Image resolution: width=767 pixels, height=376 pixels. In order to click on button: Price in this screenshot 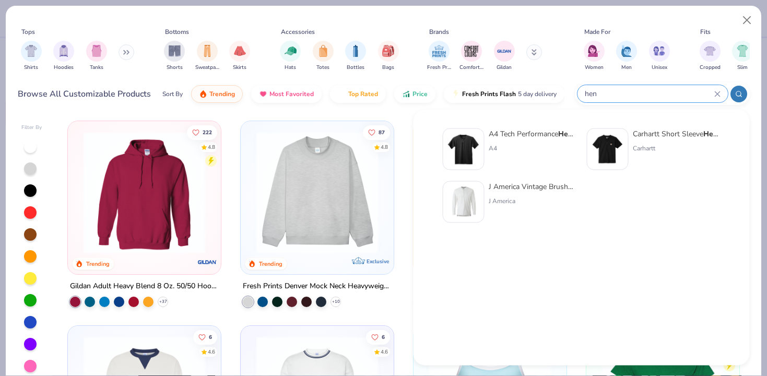, I will do `click(415, 94)`.